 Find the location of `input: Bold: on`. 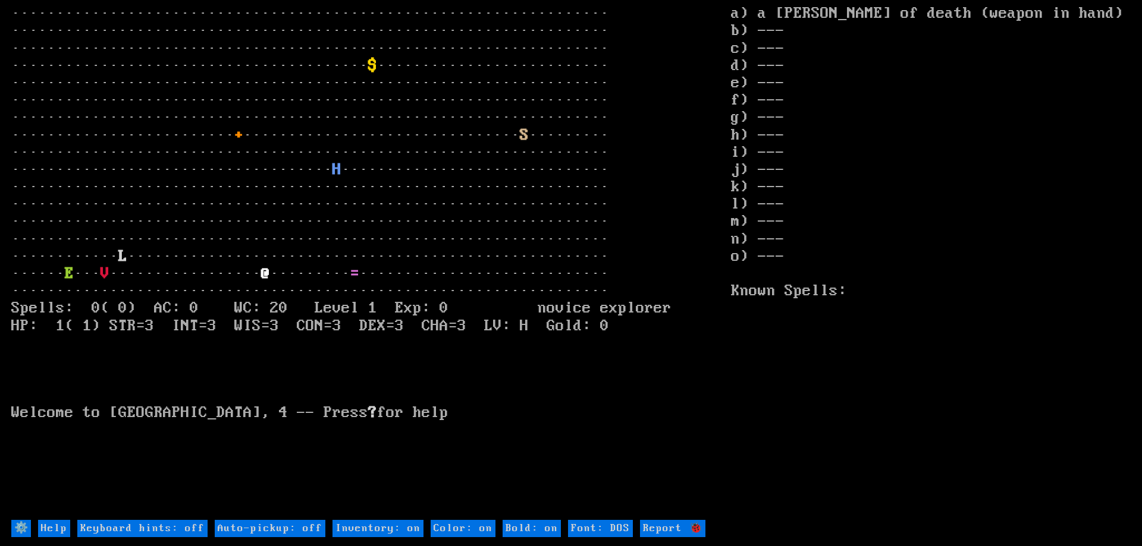

input: Bold: on is located at coordinates (532, 529).